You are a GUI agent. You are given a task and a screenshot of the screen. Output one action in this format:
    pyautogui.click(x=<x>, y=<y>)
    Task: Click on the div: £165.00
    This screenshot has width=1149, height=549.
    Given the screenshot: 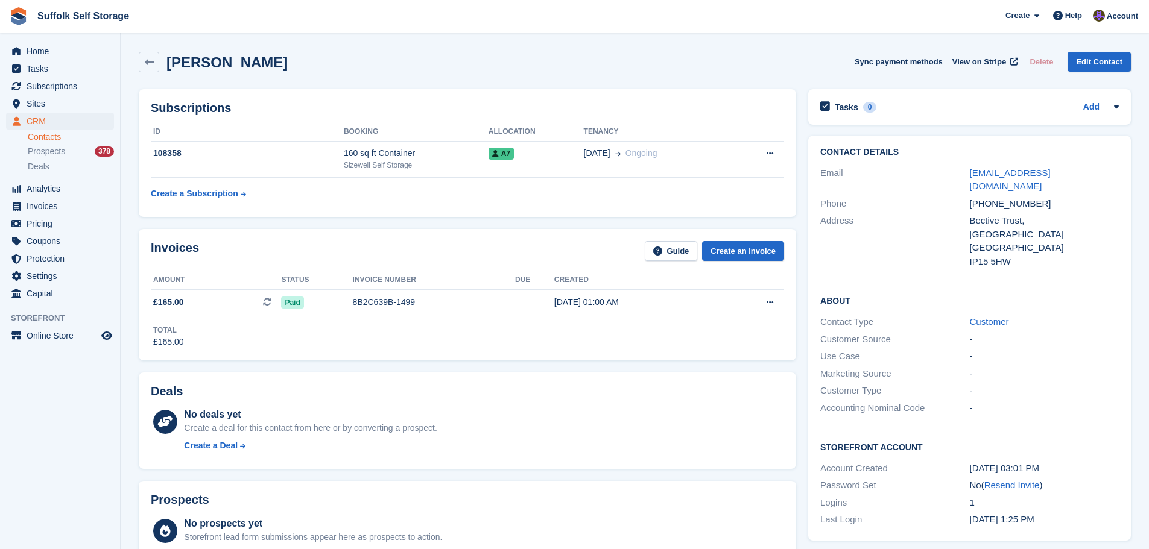 What is the action you would take?
    pyautogui.click(x=168, y=342)
    